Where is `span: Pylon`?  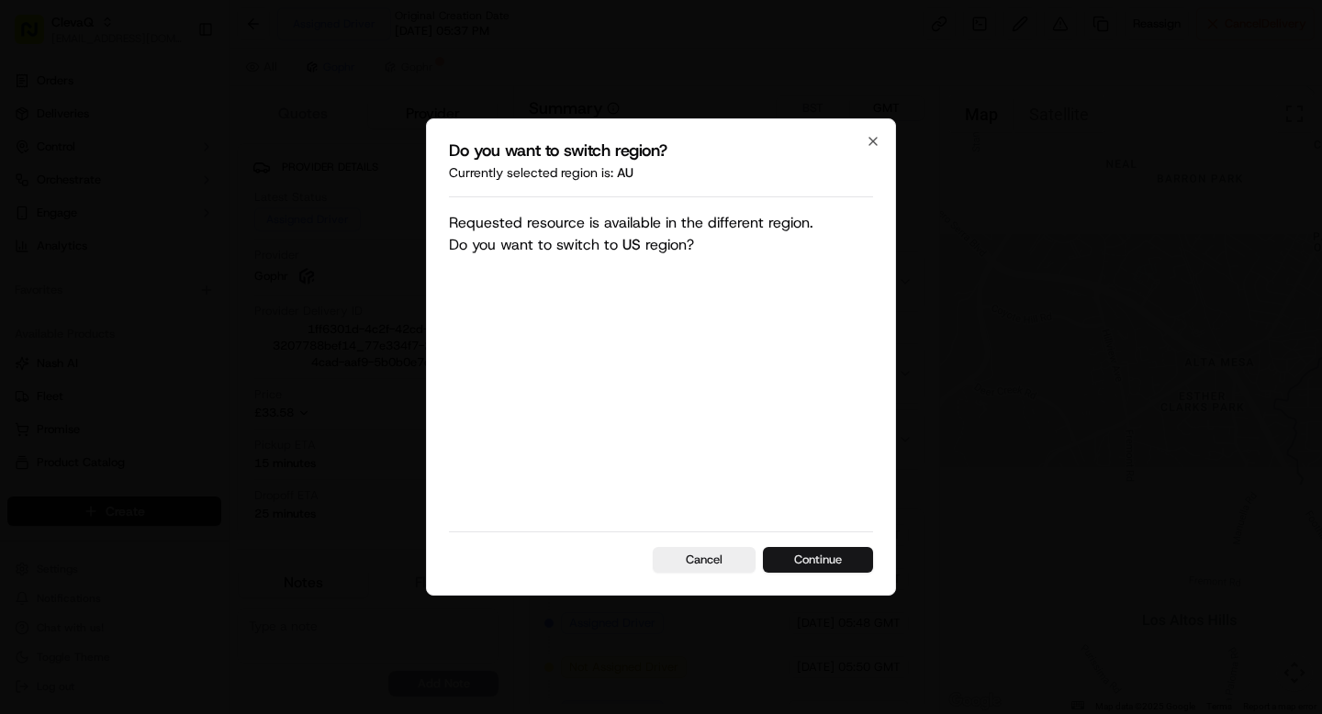
span: Pylon is located at coordinates (202, 71).